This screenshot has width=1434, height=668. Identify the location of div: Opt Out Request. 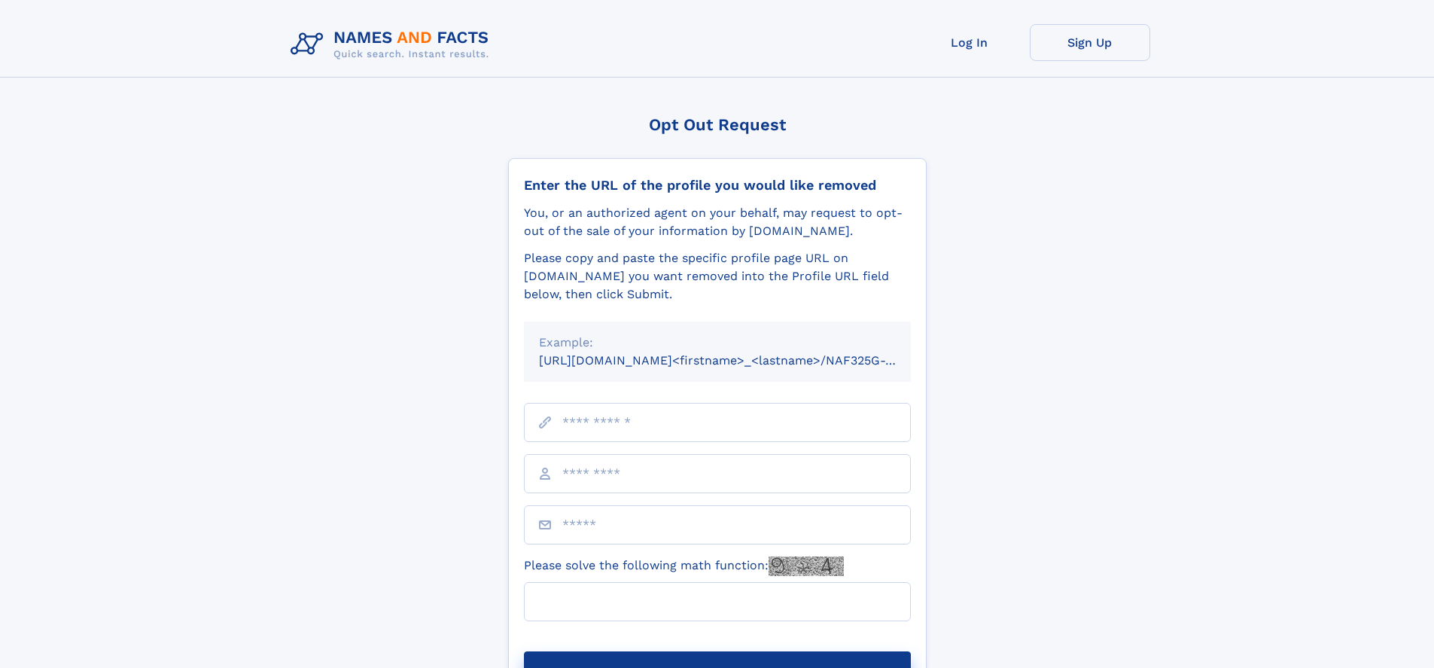
(718, 124).